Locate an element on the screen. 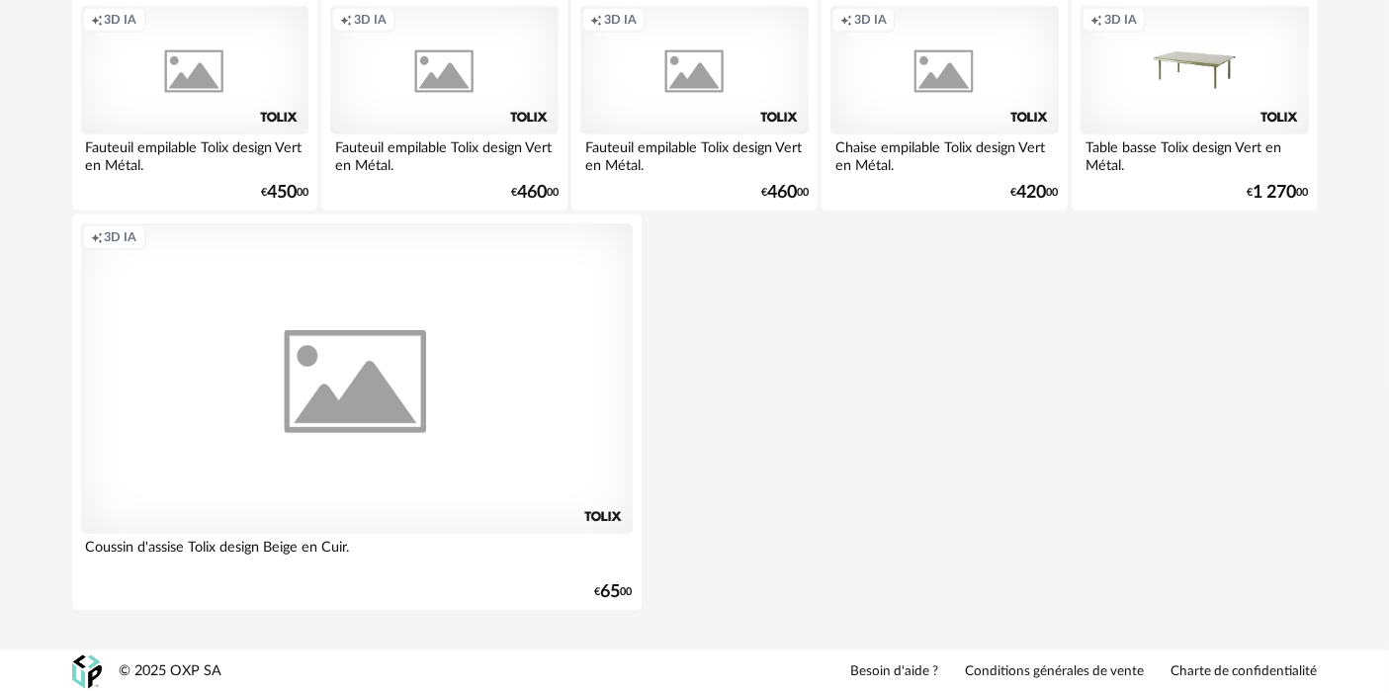 The height and width of the screenshot is (693, 1389). a: Creation icon 3D IA Coussin d'assise Tolix design Beige en Cuir. €6500 is located at coordinates (357, 412).